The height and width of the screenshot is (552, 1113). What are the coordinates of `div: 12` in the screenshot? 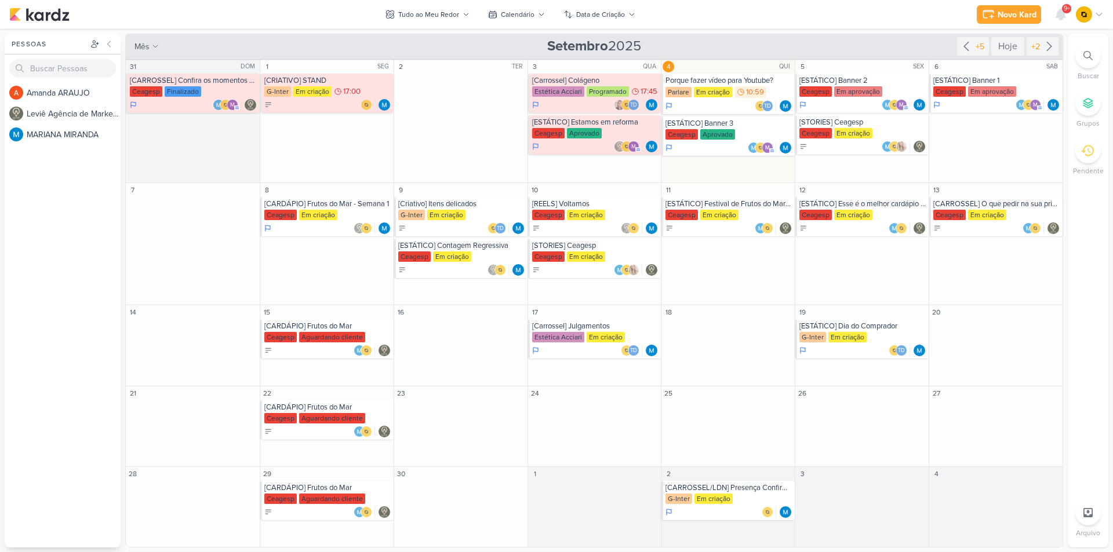 It's located at (802, 190).